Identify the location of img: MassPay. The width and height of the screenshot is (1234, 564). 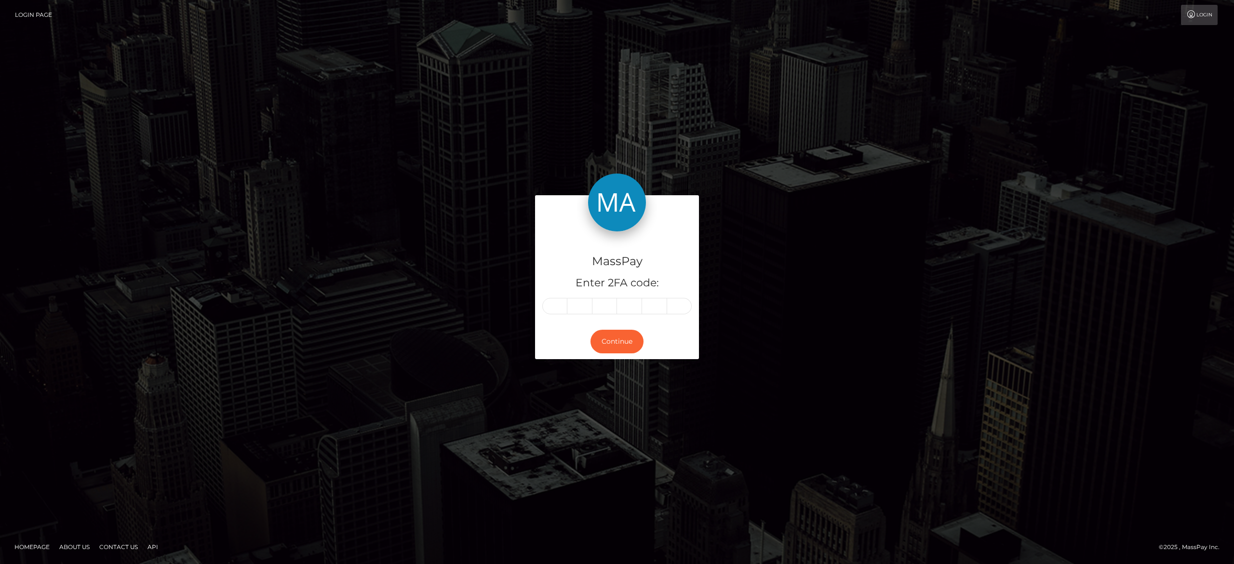
(617, 202).